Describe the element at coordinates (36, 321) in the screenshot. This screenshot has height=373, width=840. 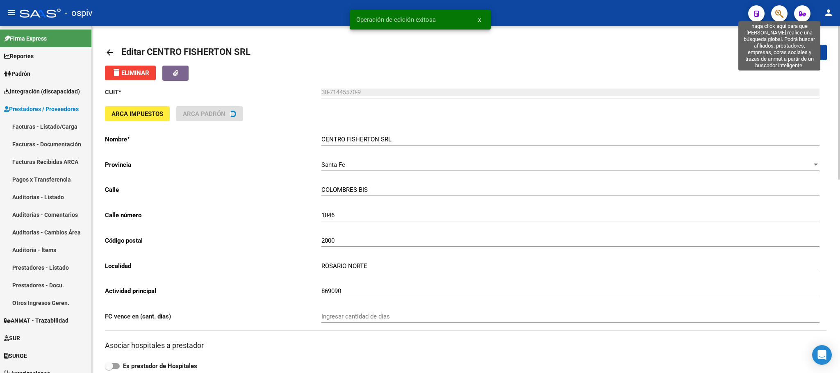
I see `span: ANMAT - Trazabilidad` at that location.